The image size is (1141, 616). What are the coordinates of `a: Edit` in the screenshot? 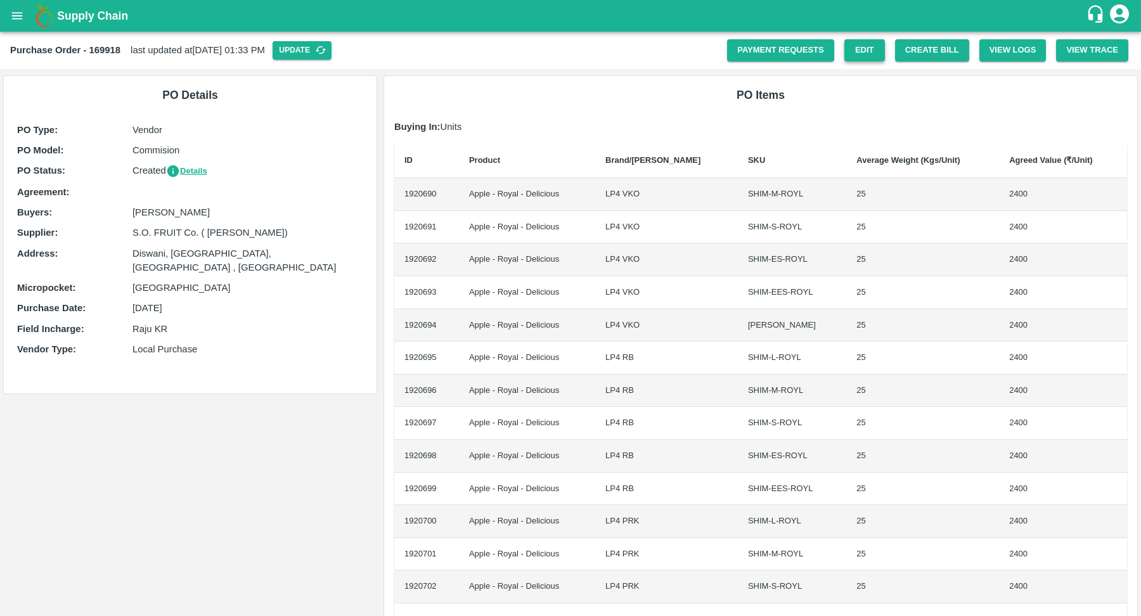 It's located at (864, 50).